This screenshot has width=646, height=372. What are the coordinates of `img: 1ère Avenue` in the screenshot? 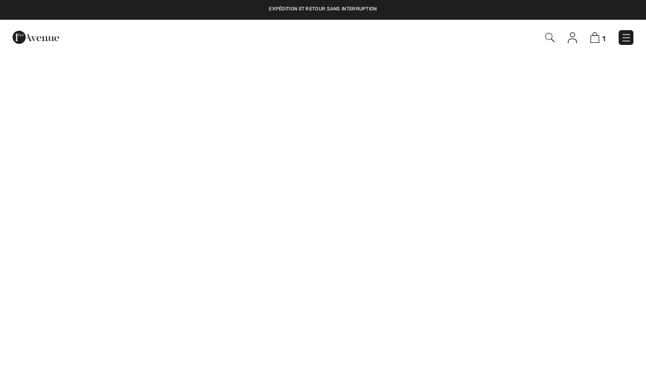 It's located at (36, 37).